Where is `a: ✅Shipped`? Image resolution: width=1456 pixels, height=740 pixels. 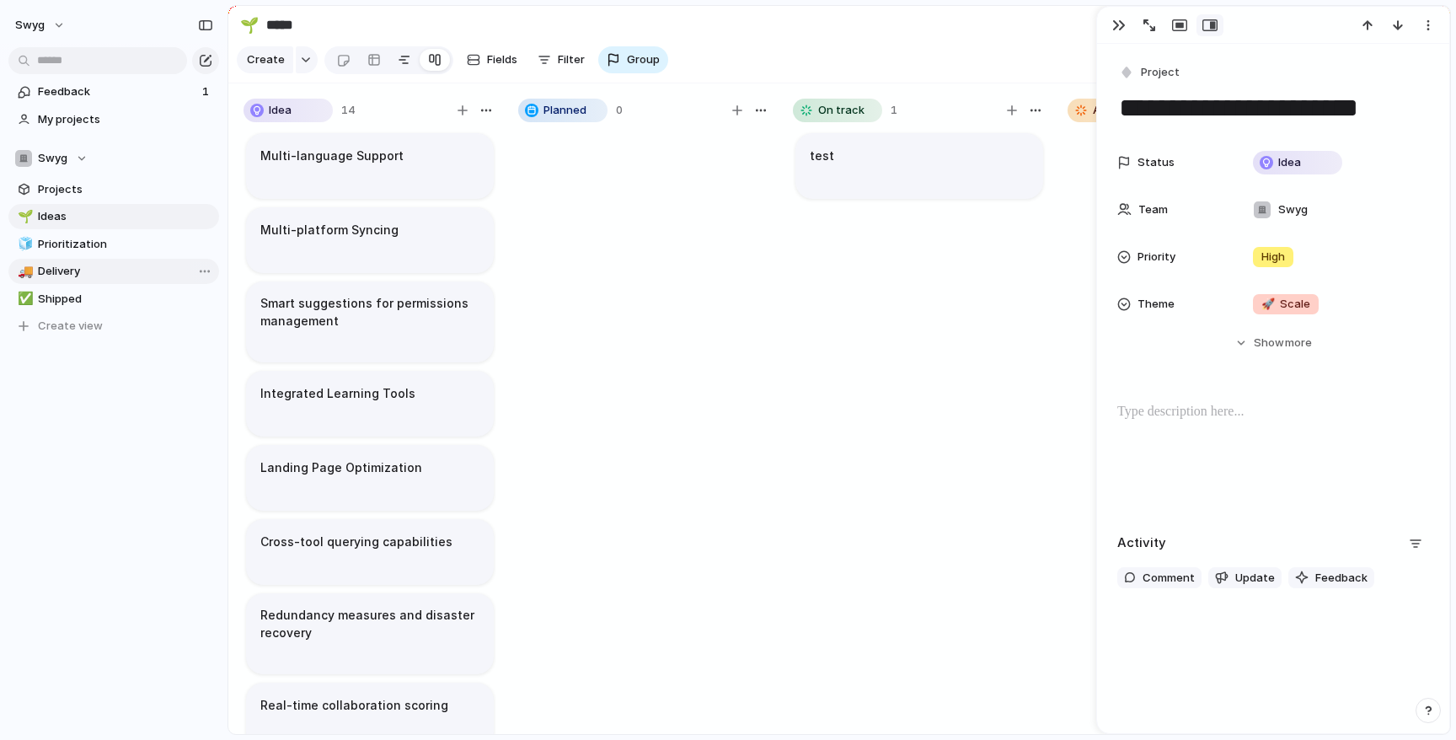 a: ✅Shipped is located at coordinates (114, 299).